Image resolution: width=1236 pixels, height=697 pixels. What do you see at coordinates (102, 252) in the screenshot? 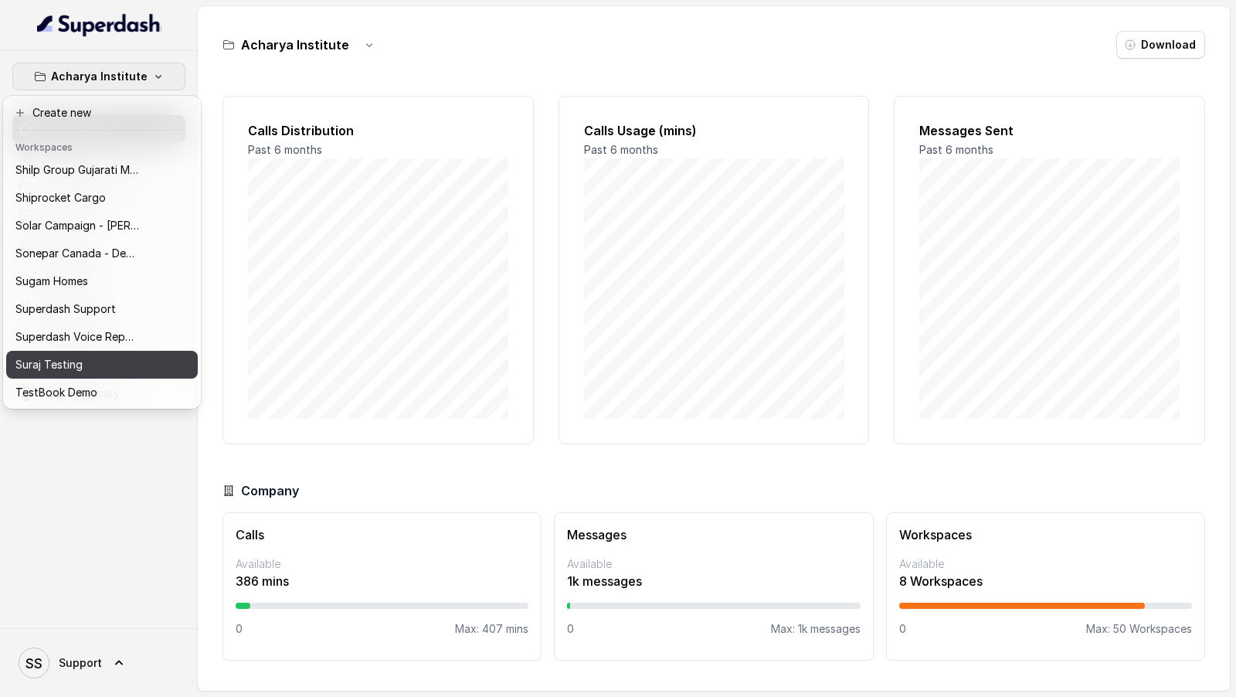
I see `div: Acharya Institute` at bounding box center [102, 252].